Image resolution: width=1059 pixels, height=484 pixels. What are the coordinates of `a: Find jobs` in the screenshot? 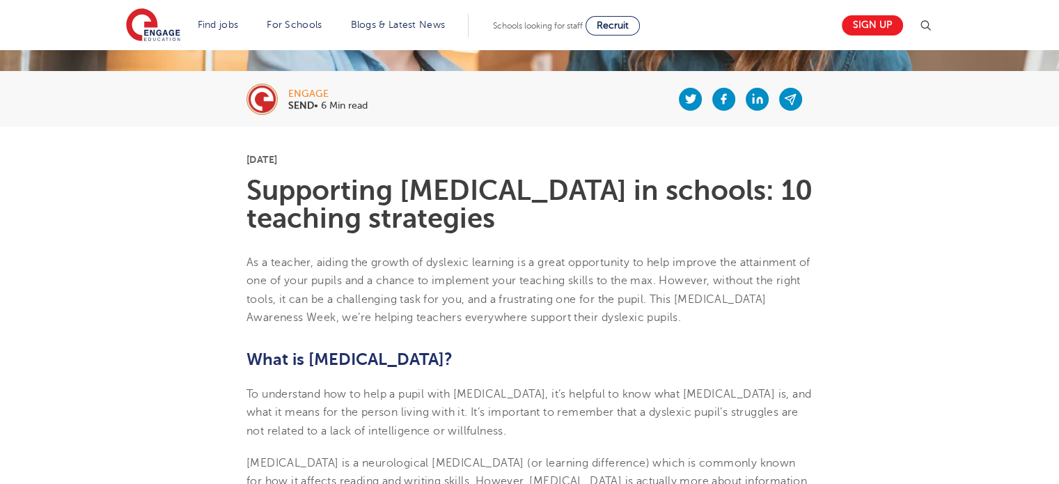 It's located at (218, 24).